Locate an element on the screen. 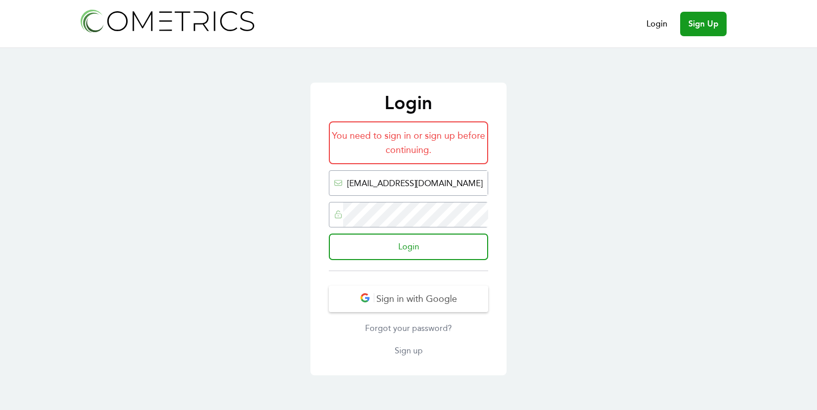 The image size is (817, 410). a: Forgot your password? is located at coordinates (408, 329).